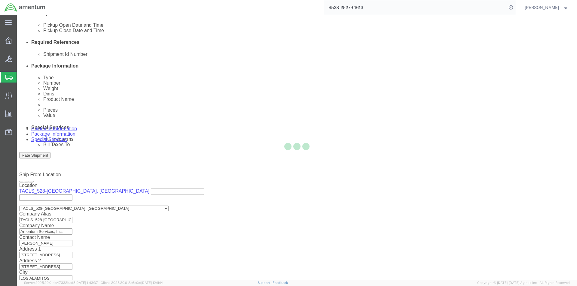  I want to click on img: logo, so click(25, 8).